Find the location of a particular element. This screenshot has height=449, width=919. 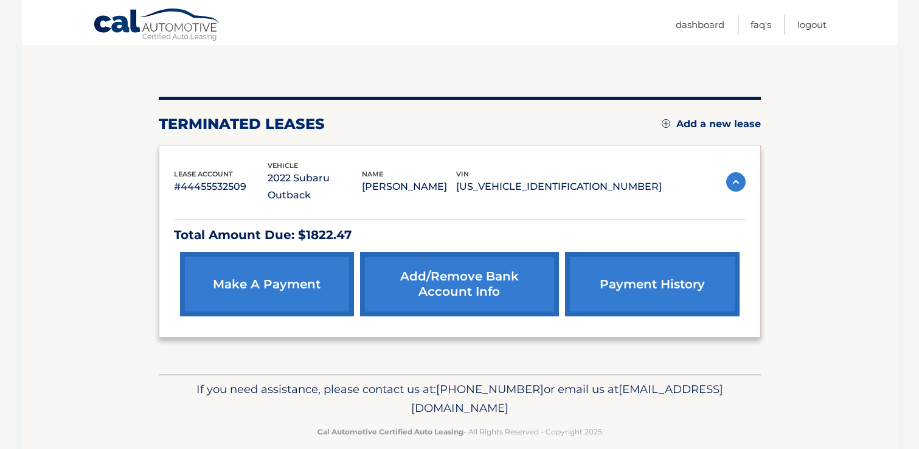

strong: Cal Automotive Certified Auto Leasing is located at coordinates (390, 431).